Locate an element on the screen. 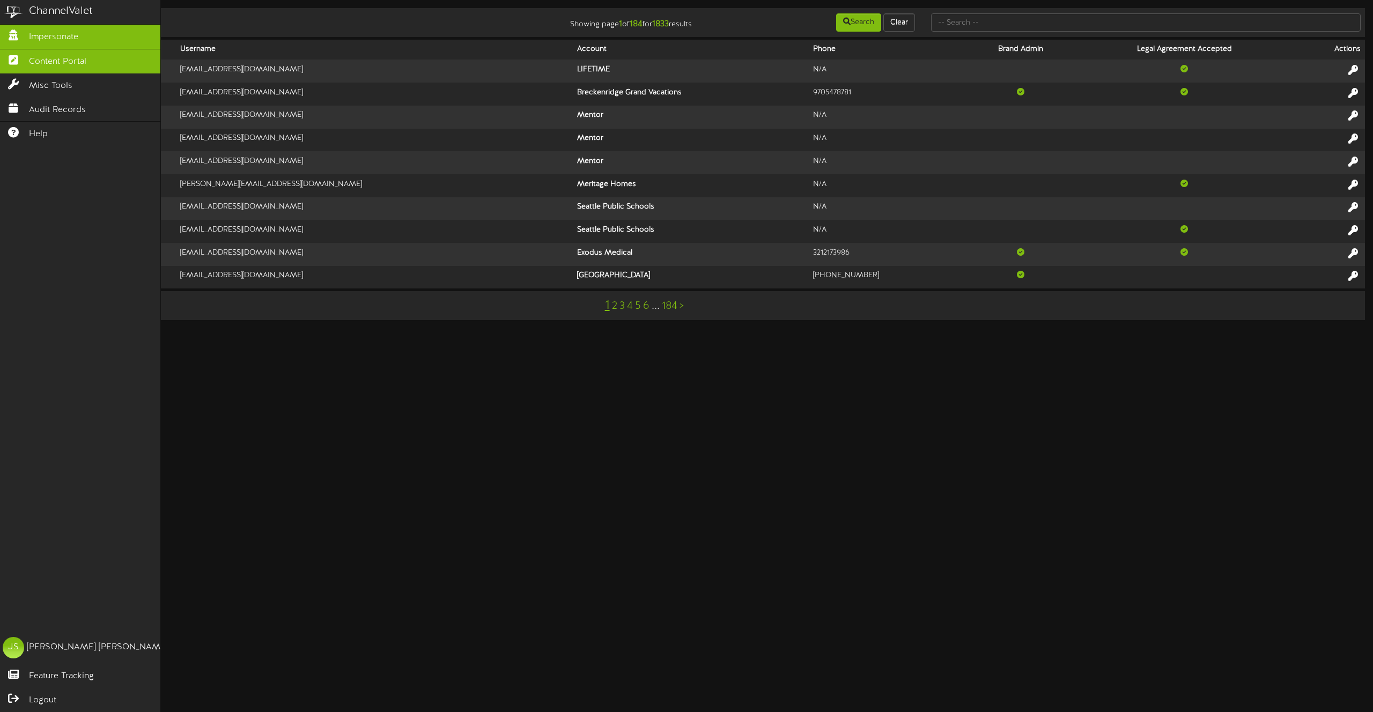  th: Brand Admin is located at coordinates (1020, 49).